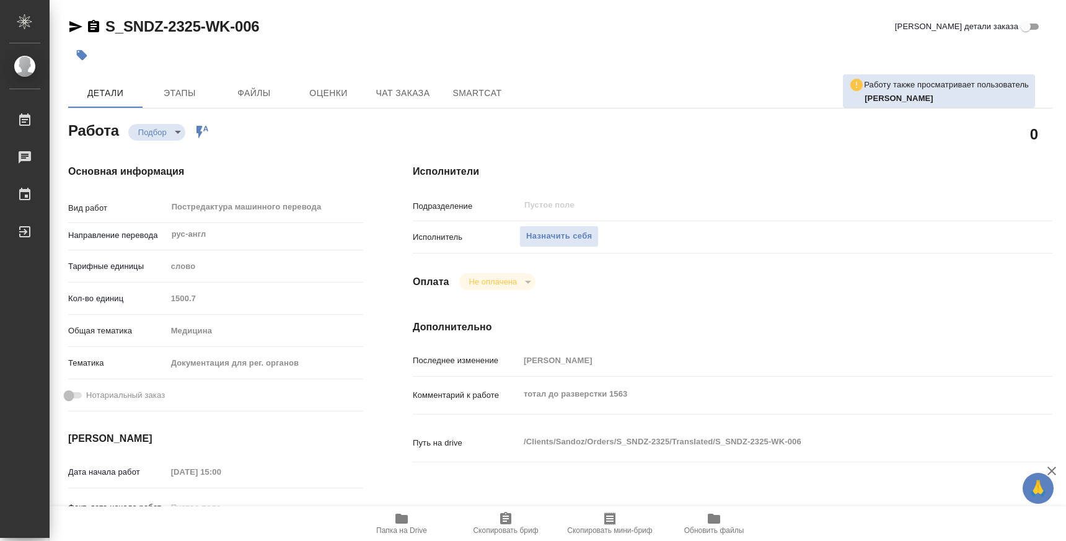  I want to click on p: Тематика, so click(117, 363).